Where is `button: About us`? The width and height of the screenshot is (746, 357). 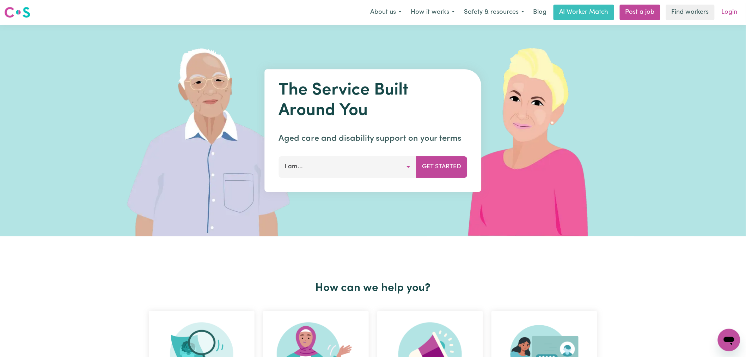
button: About us is located at coordinates (386, 12).